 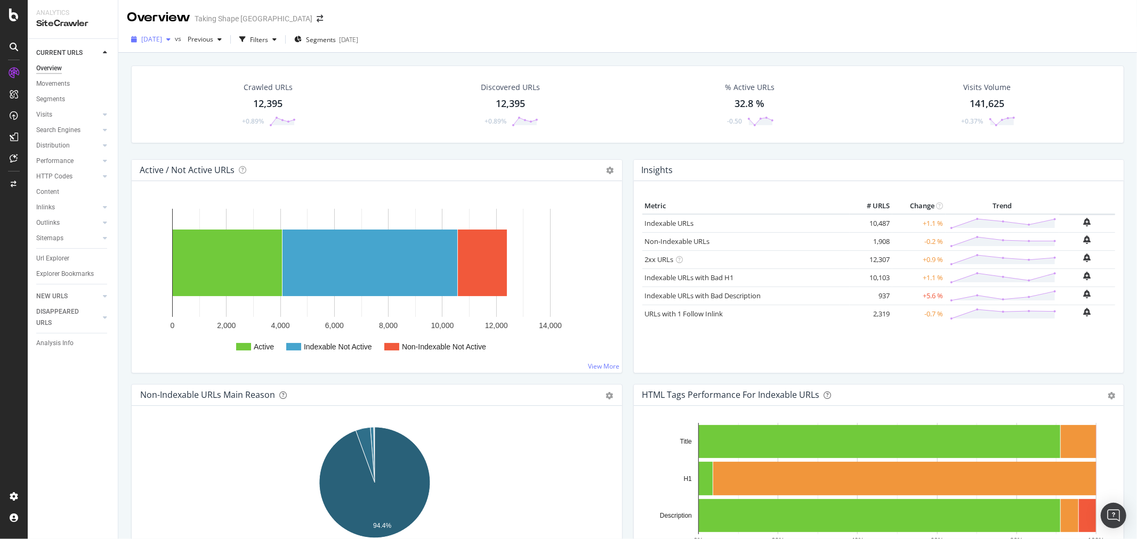 What do you see at coordinates (987, 104) in the screenshot?
I see `div: 141,625` at bounding box center [987, 104].